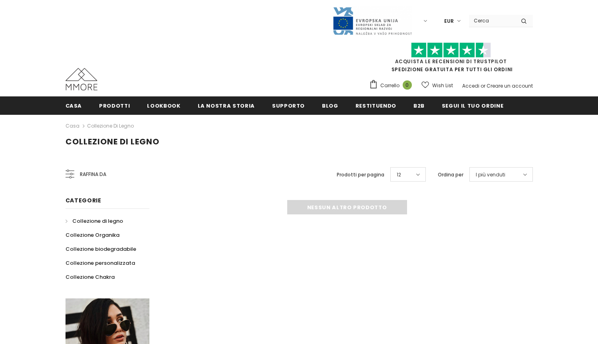 Image resolution: width=598 pixels, height=344 pixels. Describe the element at coordinates (407, 85) in the screenshot. I see `span: 0` at that location.